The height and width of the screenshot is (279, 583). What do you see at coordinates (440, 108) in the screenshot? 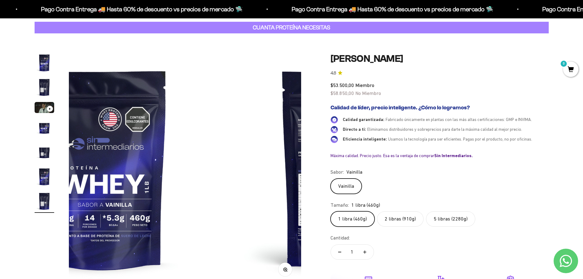
I see `h2: Calidad de líder, precio inteligente. ¿Cómo lo logramos?` at bounding box center [440, 108].